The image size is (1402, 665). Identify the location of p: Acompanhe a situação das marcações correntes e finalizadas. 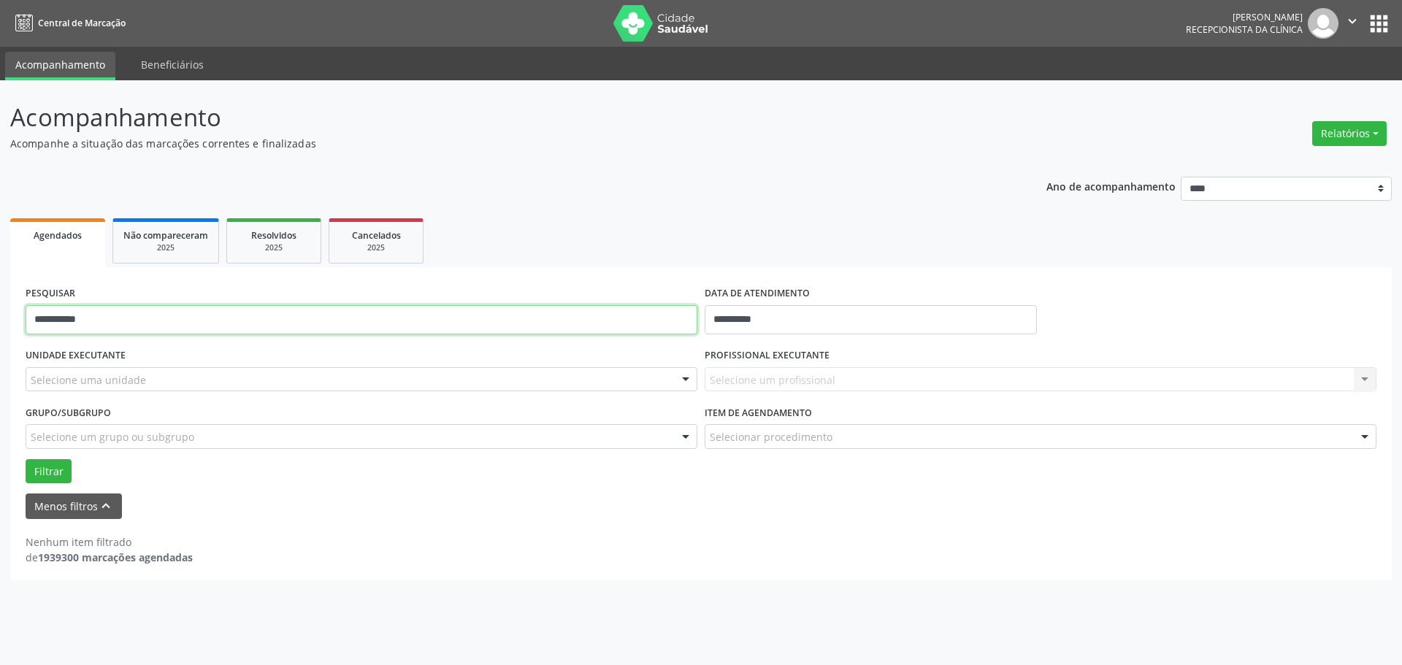
(494, 143).